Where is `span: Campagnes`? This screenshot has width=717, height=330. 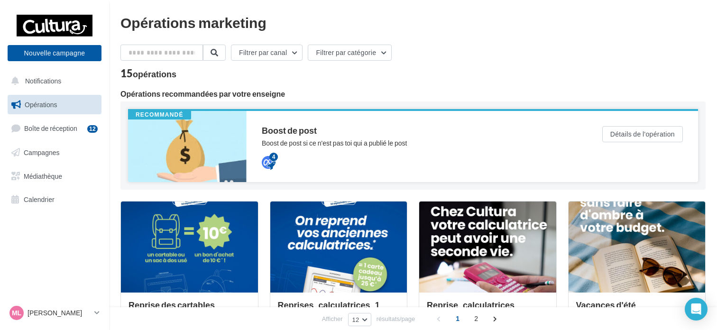
span: Campagnes is located at coordinates (42, 152).